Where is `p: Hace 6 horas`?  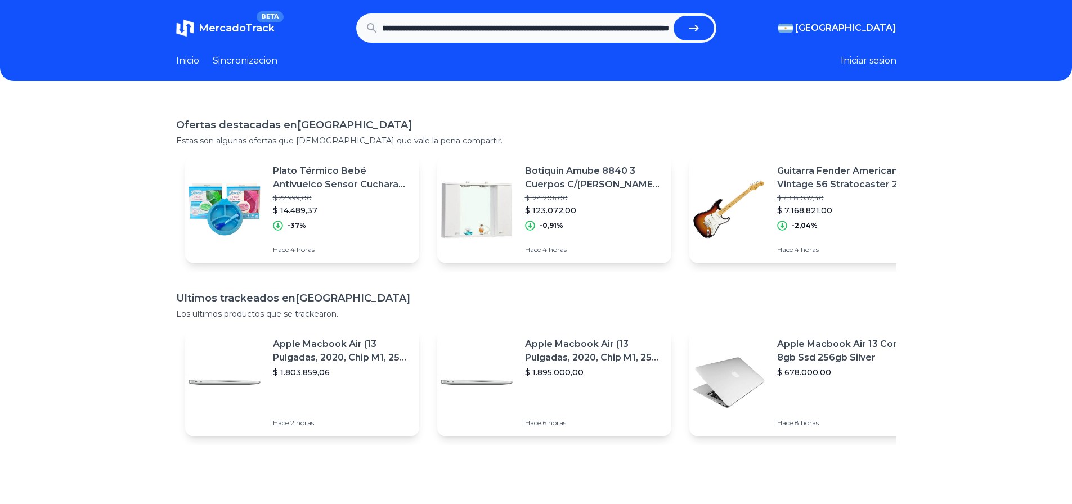 p: Hace 6 horas is located at coordinates (594, 423).